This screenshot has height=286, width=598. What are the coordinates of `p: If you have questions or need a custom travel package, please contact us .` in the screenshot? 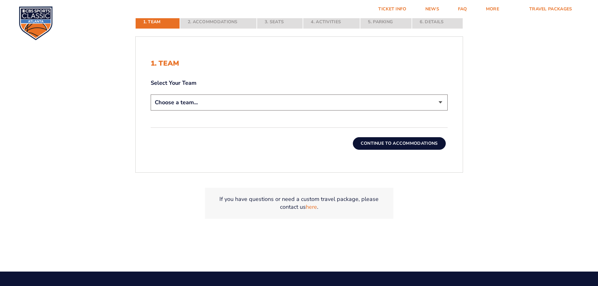 It's located at (299, 203).